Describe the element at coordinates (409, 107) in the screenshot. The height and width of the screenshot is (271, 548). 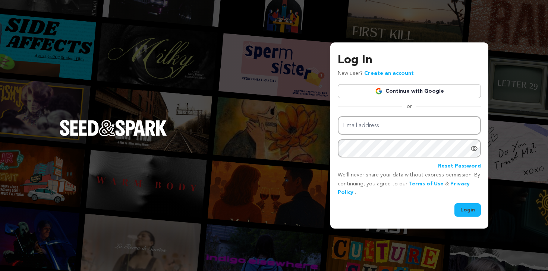
I see `span: or` at that location.